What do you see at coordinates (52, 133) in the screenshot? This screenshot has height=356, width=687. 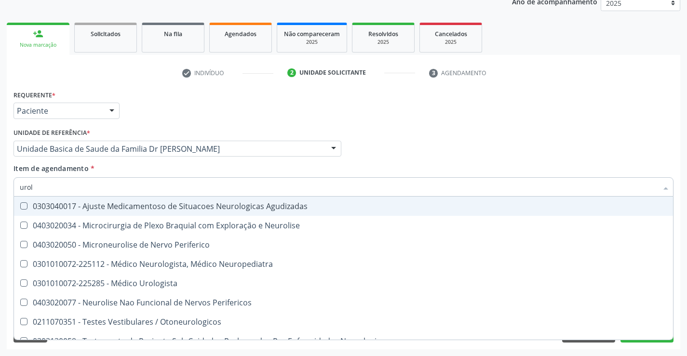 I see `label: Unidade de referência` at bounding box center [52, 133].